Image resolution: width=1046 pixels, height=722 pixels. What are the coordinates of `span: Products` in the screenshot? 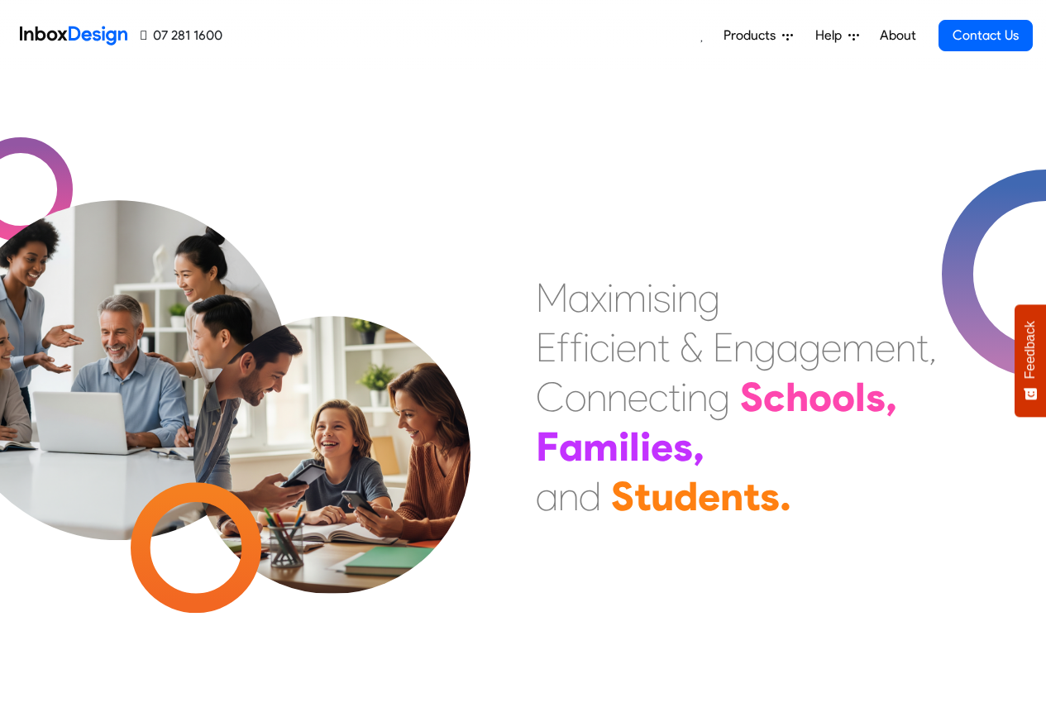 It's located at (752, 36).